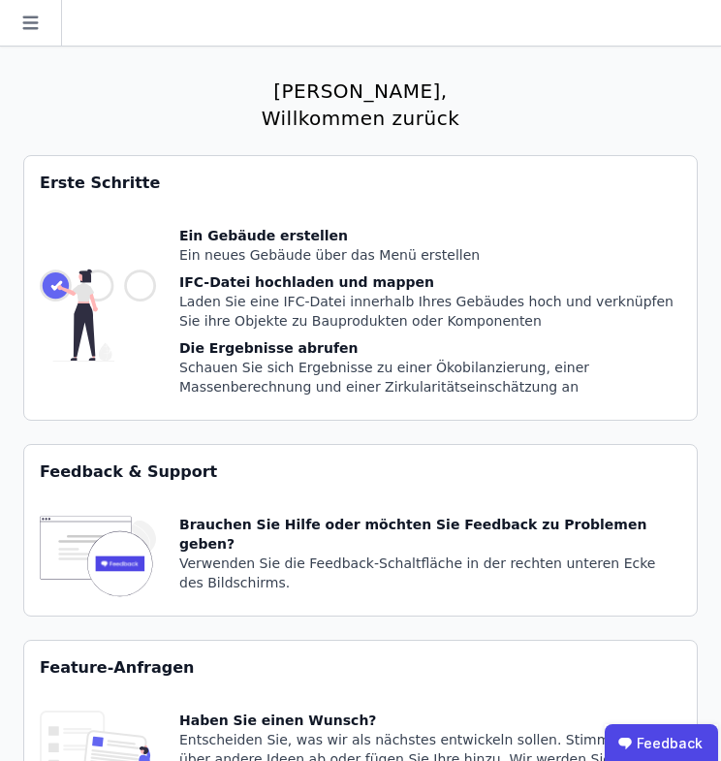 This screenshot has width=721, height=761. I want to click on div: Ein Gebäude erstellen, so click(430, 235).